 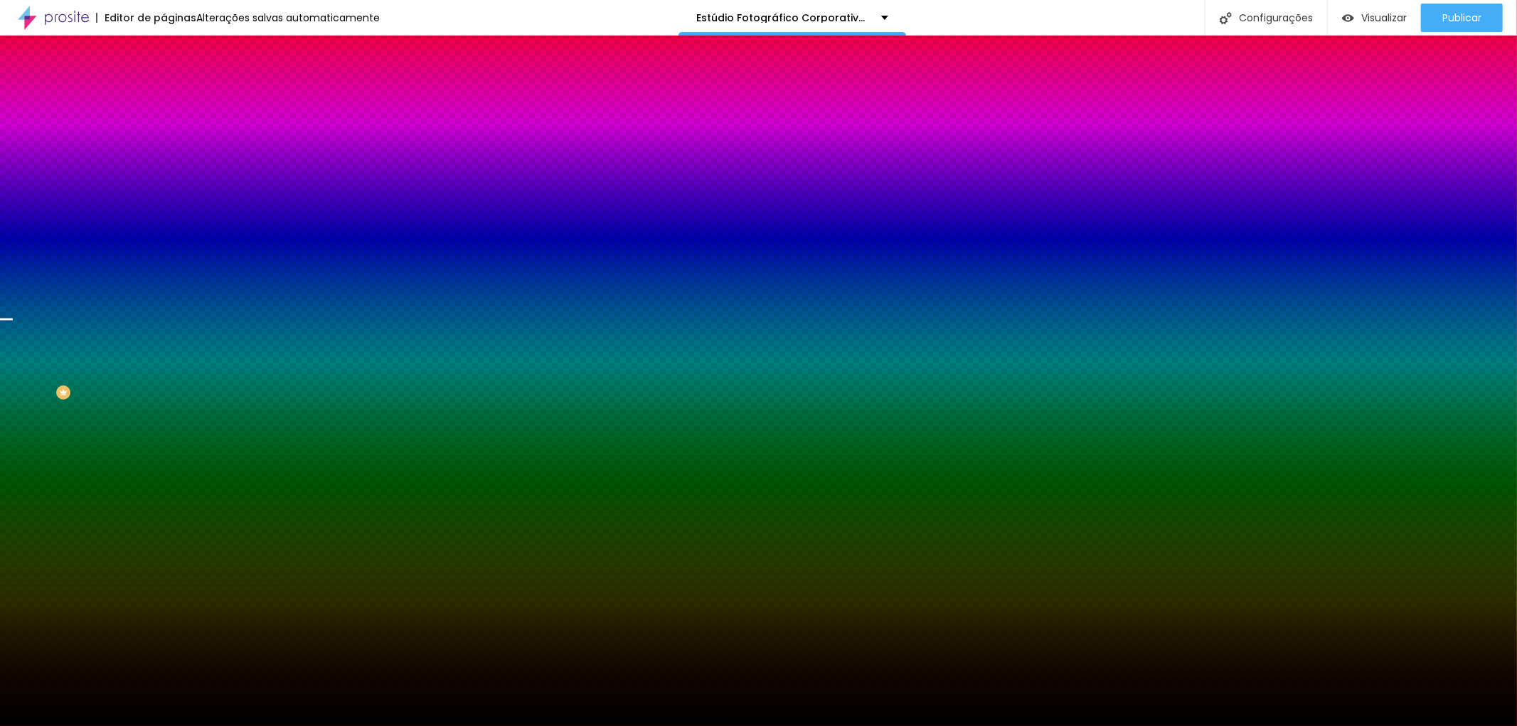 I want to click on button: Publicar, so click(x=1462, y=18).